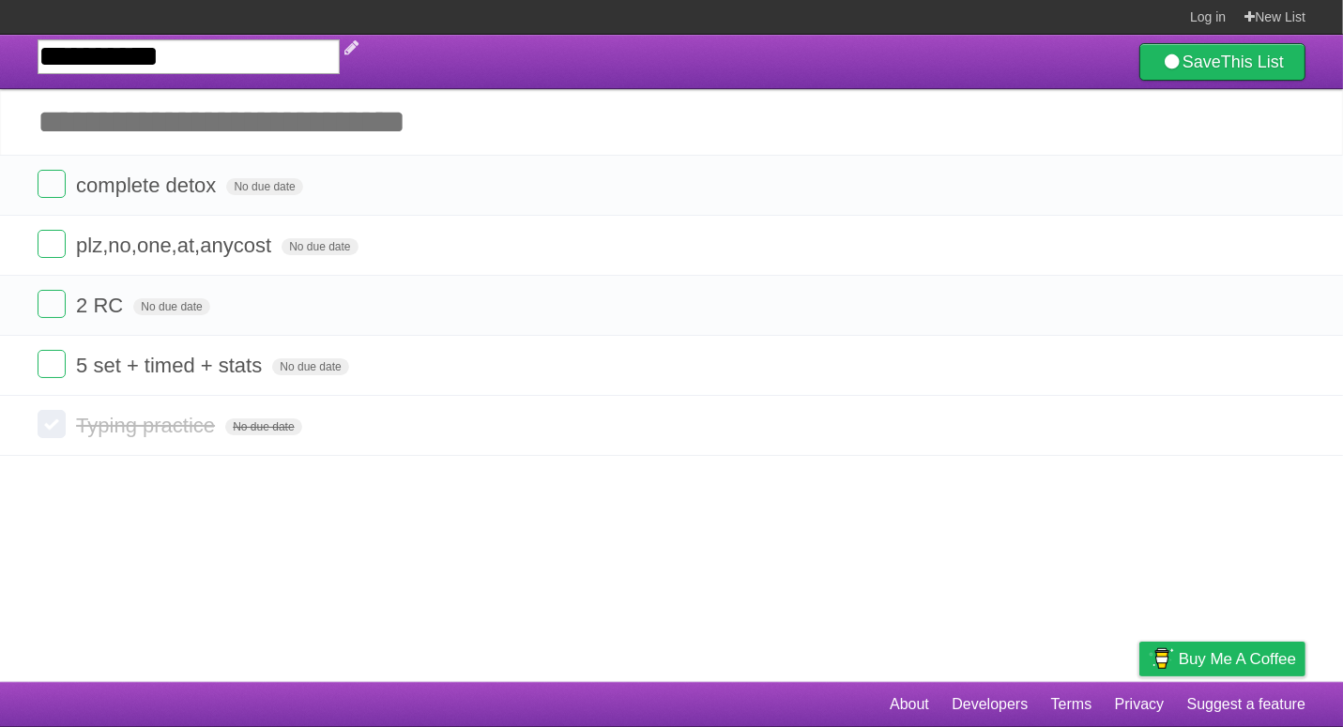 The image size is (1343, 727). Describe the element at coordinates (1222, 62) in the screenshot. I see `a: SaveThis List` at that location.